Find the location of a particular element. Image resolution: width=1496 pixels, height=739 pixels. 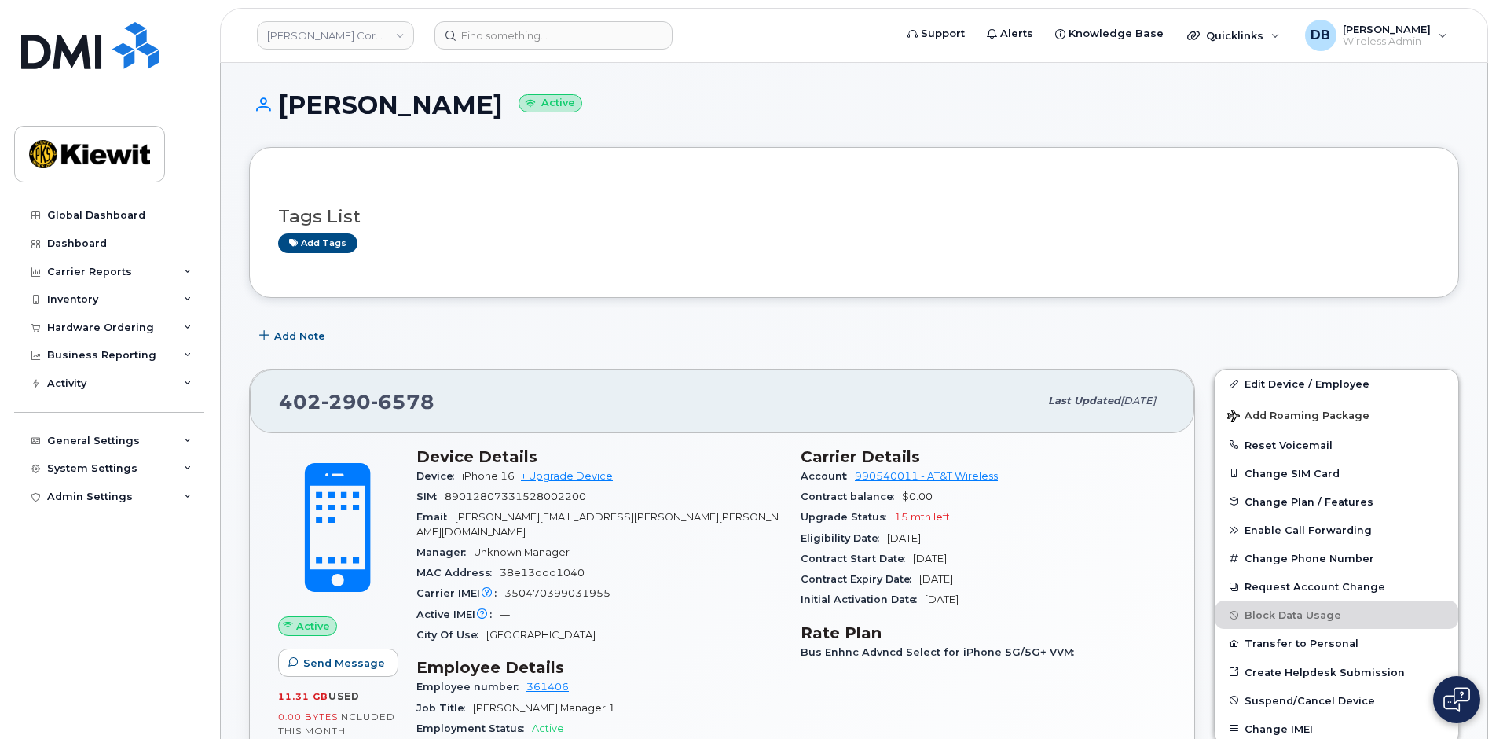

button: Send Message is located at coordinates (338, 663).